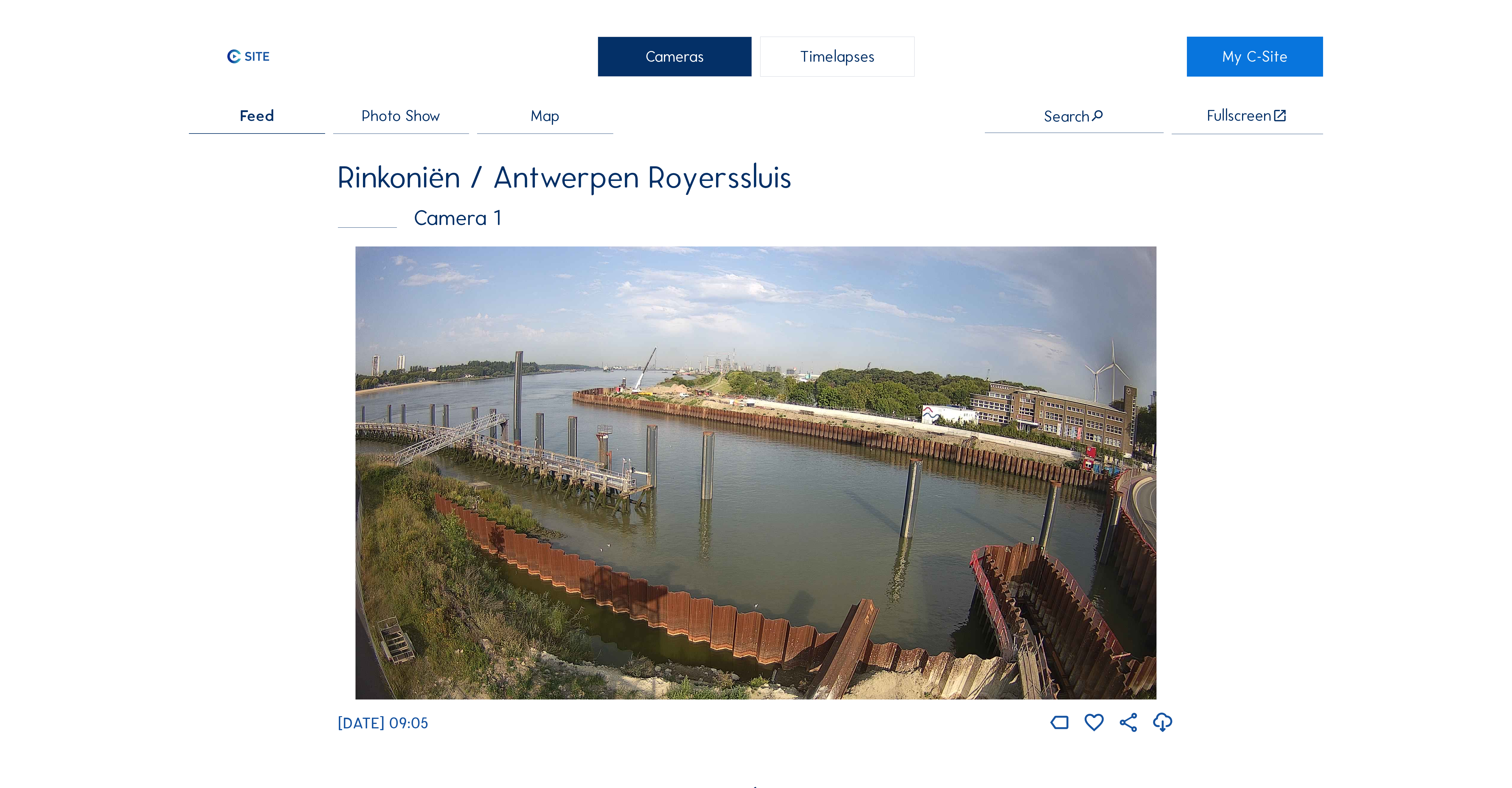 The width and height of the screenshot is (1512, 788). What do you see at coordinates (1255, 57) in the screenshot?
I see `a: My C-Site` at bounding box center [1255, 57].